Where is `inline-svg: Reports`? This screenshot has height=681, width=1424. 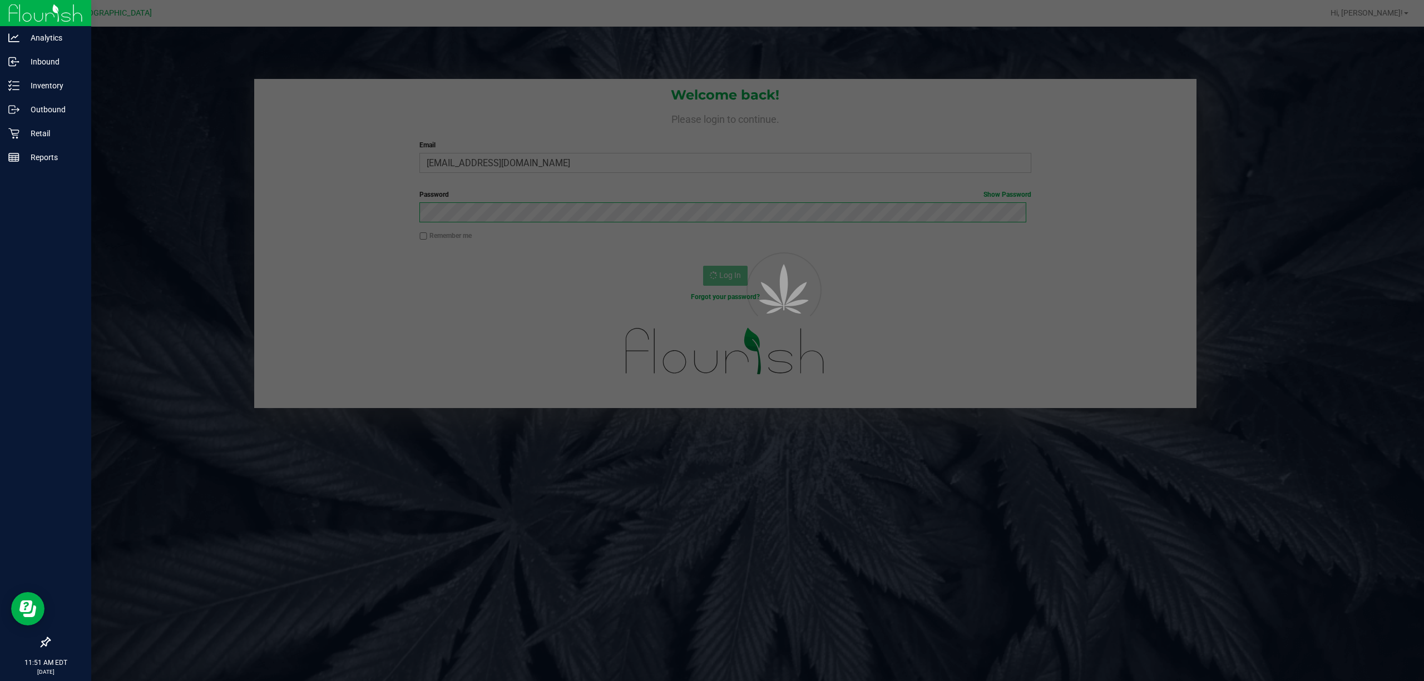
inline-svg: Reports is located at coordinates (14, 157).